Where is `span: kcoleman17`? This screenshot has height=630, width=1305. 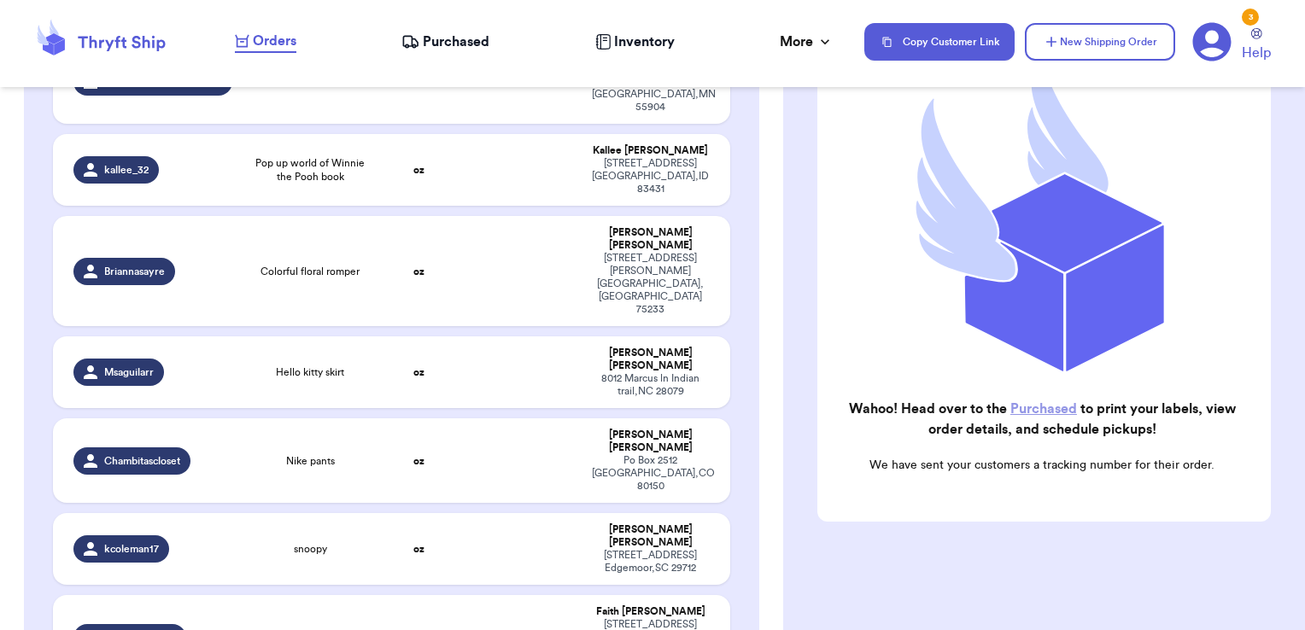 span: kcoleman17 is located at coordinates (132, 549).